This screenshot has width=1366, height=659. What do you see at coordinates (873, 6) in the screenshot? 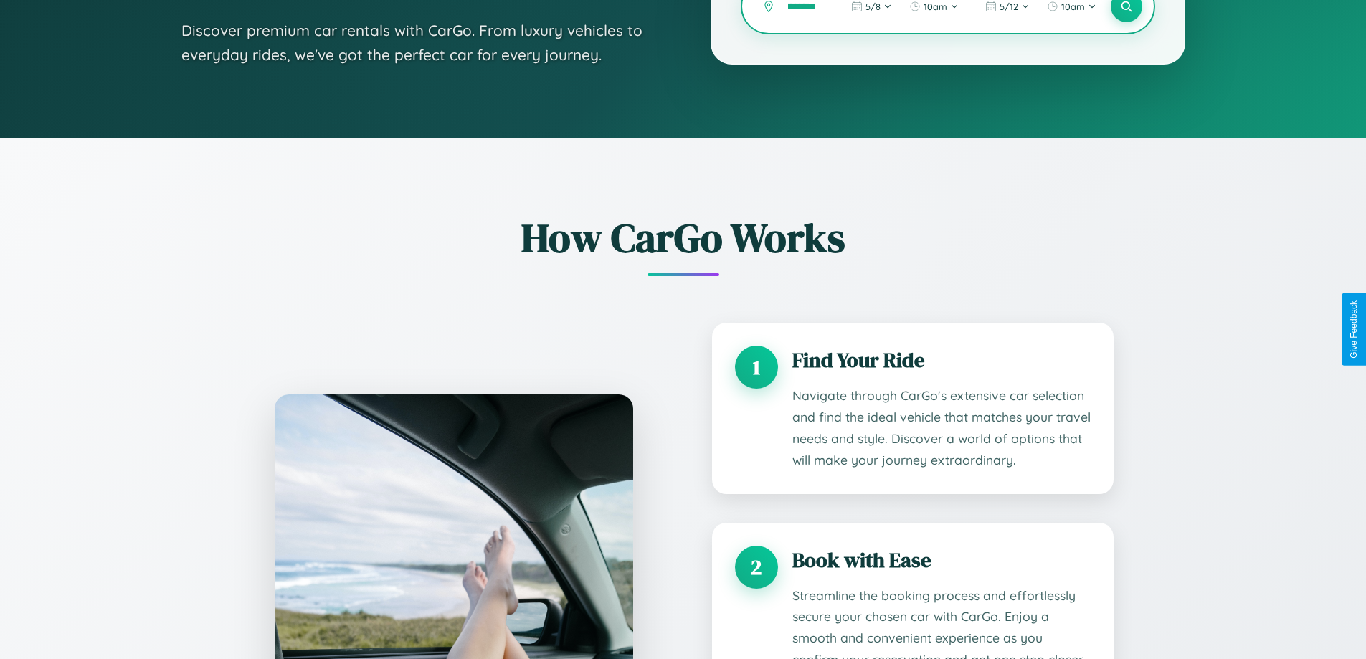
I see `span: 5 / 8` at bounding box center [873, 6].